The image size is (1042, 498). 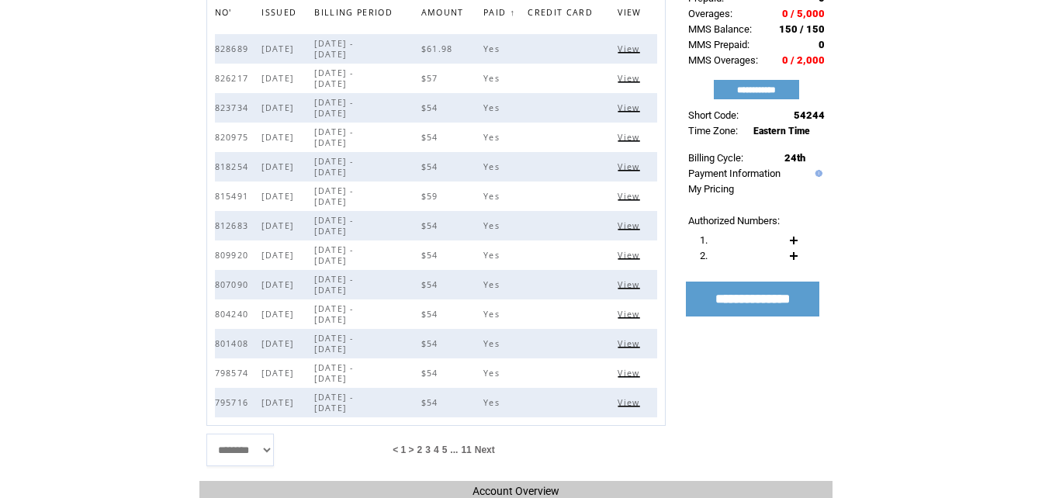 What do you see at coordinates (781, 131) in the screenshot?
I see `span: Eastern Time` at bounding box center [781, 131].